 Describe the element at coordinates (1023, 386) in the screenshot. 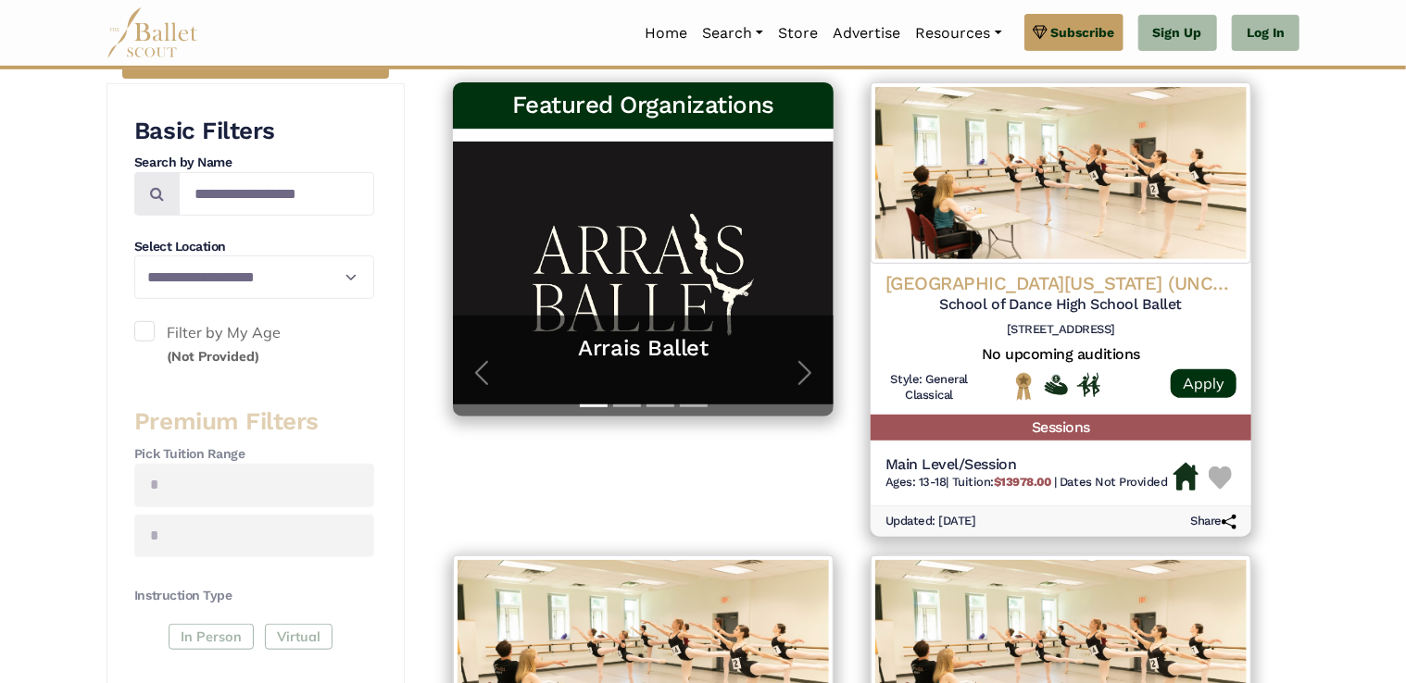

I see `img: National` at that location.